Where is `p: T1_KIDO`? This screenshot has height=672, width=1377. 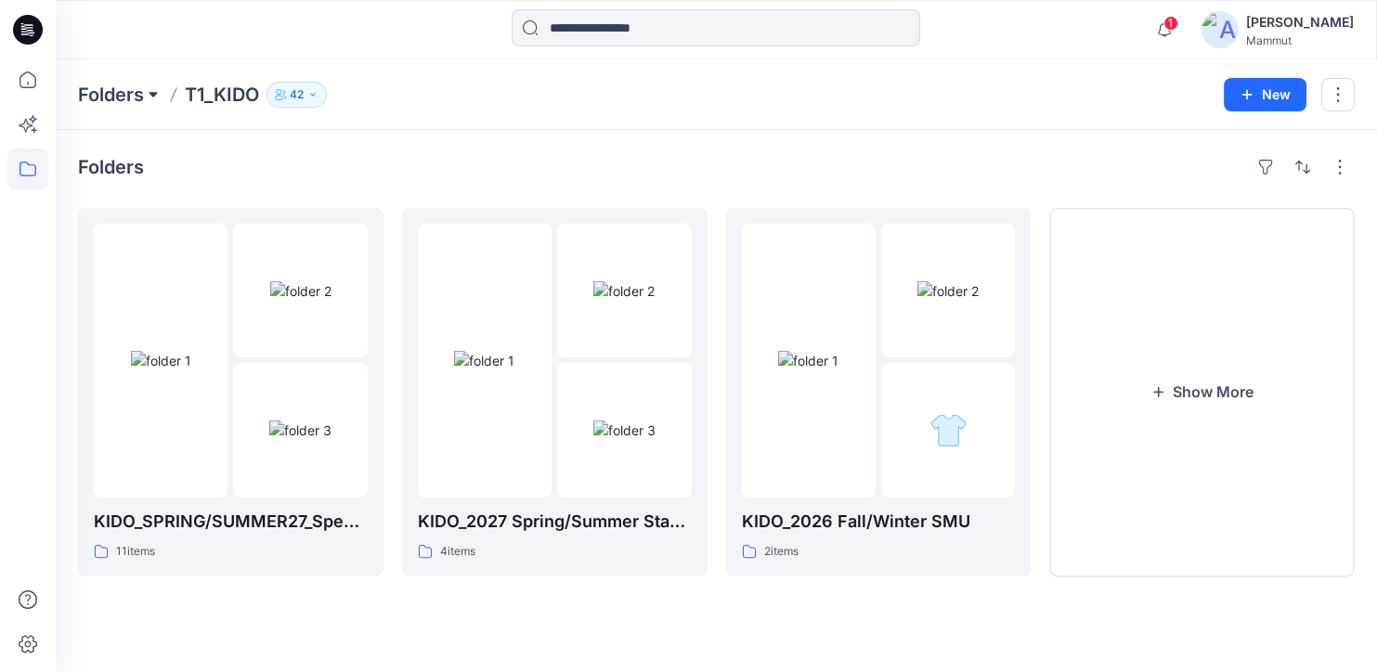
p: T1_KIDO is located at coordinates (222, 95).